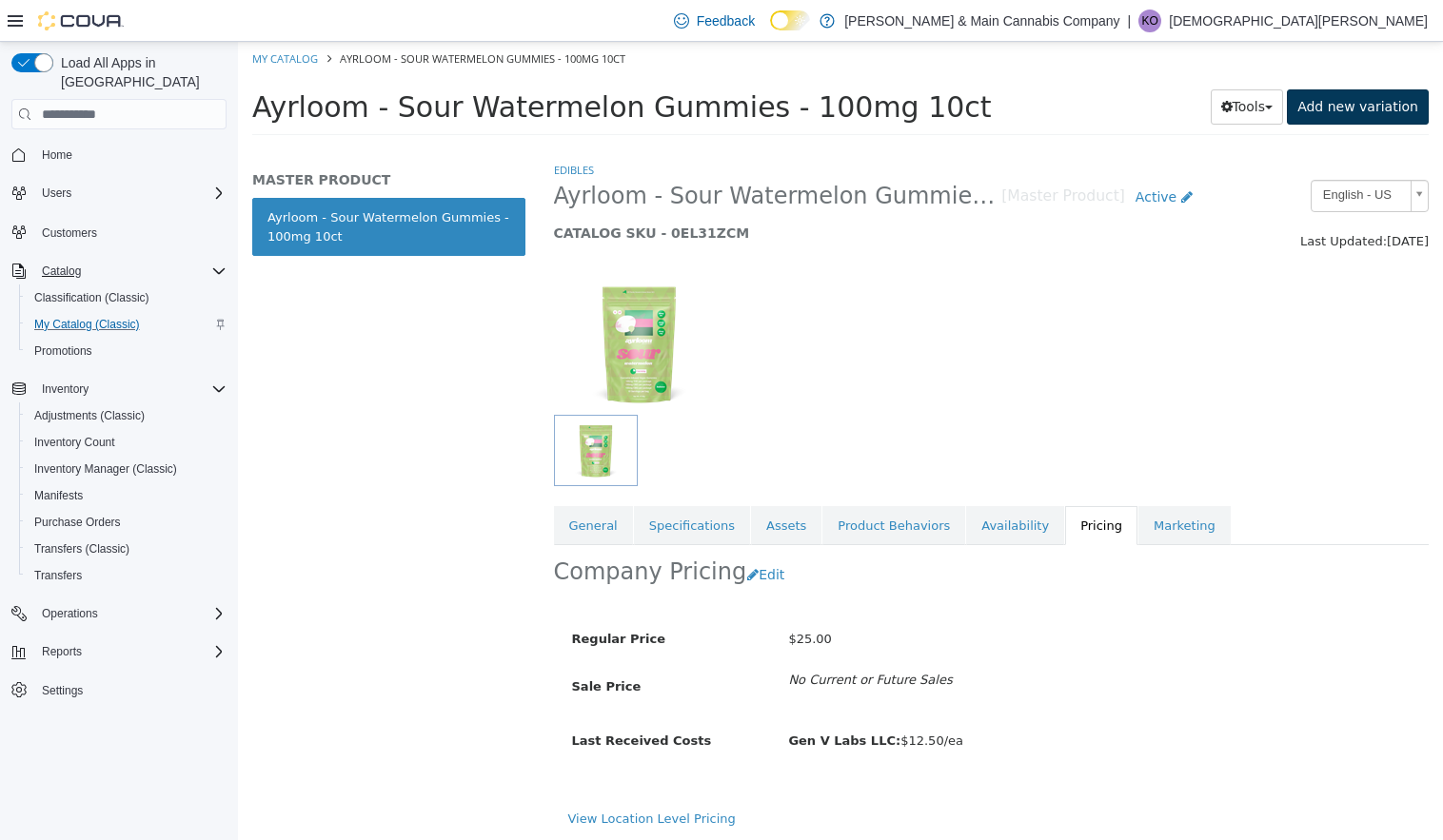  I want to click on a: English - US, so click(1132, 154).